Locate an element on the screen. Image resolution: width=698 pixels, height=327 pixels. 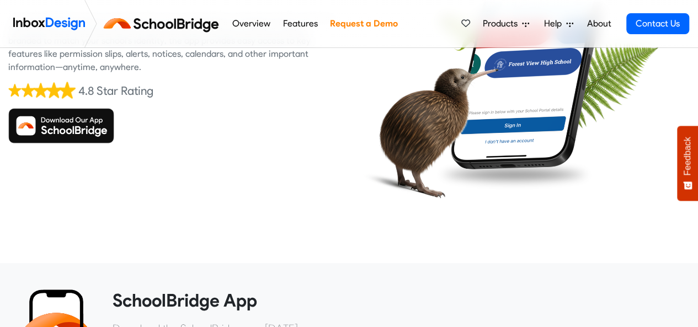
a: Request a Demo is located at coordinates (363, 24).